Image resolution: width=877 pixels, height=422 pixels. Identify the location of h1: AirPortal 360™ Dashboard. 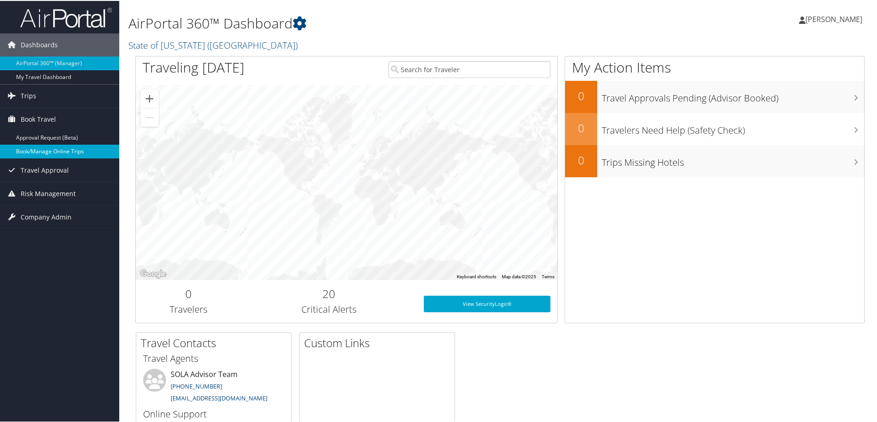
(376, 22).